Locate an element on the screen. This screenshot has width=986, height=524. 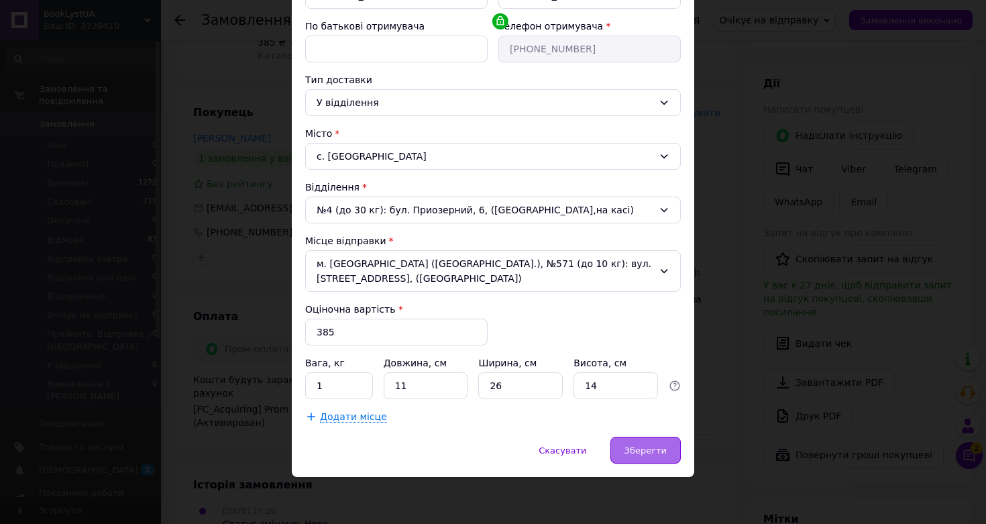
label: По батькові отримувача is located at coordinates (365, 26).